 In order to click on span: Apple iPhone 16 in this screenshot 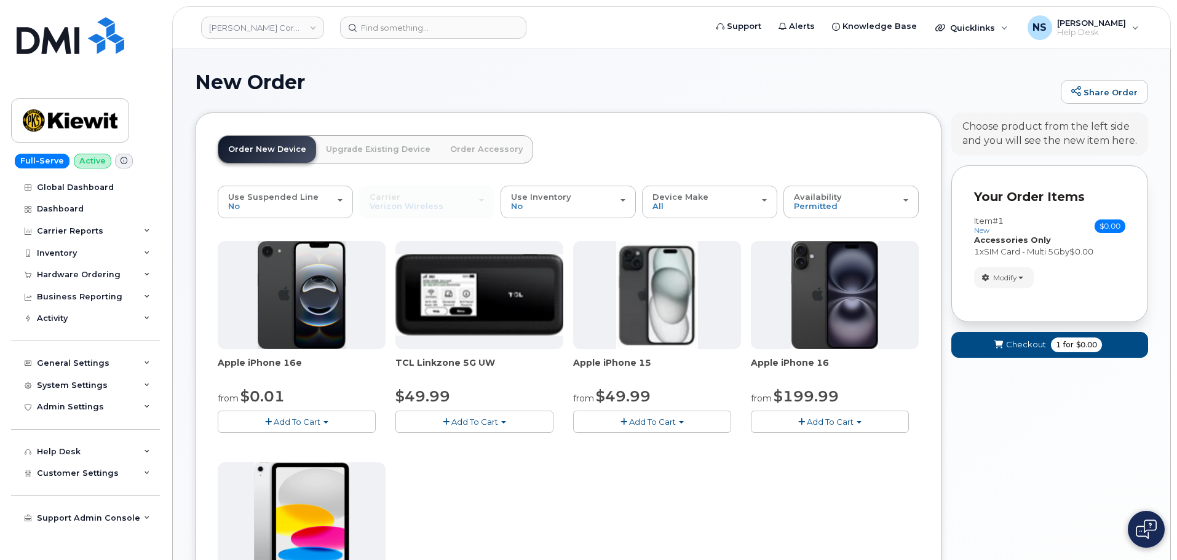, I will do `click(835, 369)`.